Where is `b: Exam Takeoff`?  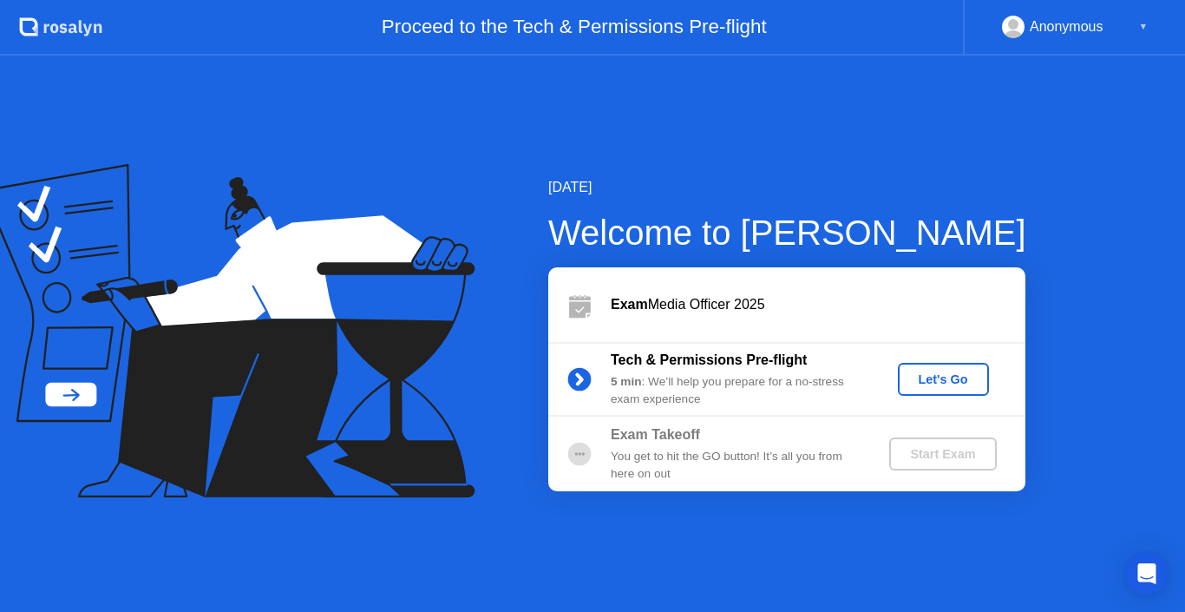
b: Exam Takeoff is located at coordinates (655, 434).